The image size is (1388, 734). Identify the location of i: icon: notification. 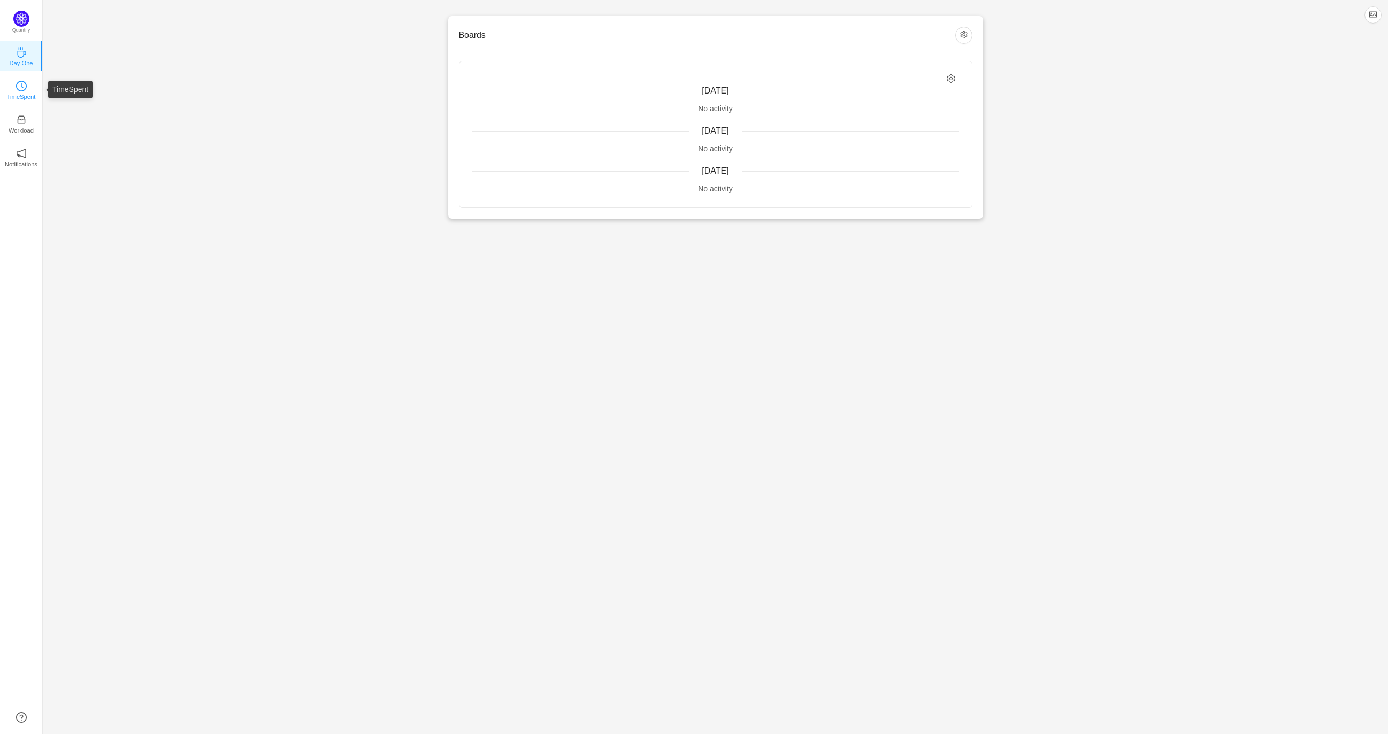
(21, 153).